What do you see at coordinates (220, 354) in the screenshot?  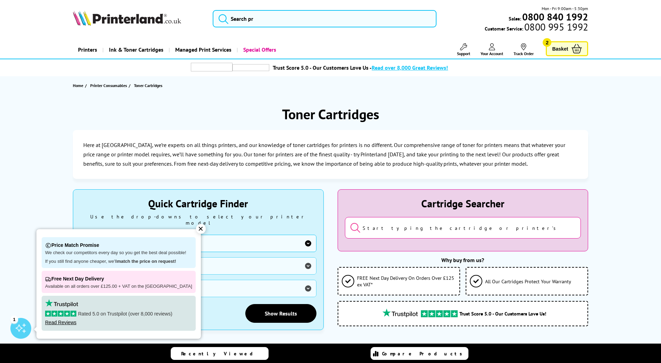 I see `span: Recently Viewed` at bounding box center [220, 354].